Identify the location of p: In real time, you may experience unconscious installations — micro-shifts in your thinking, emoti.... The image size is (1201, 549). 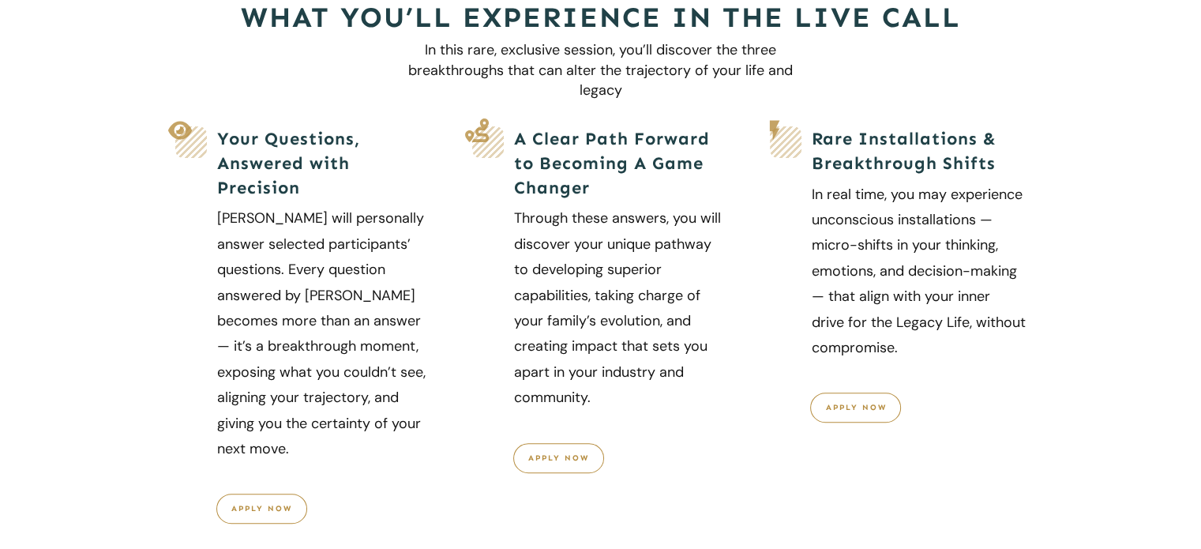
(917, 279).